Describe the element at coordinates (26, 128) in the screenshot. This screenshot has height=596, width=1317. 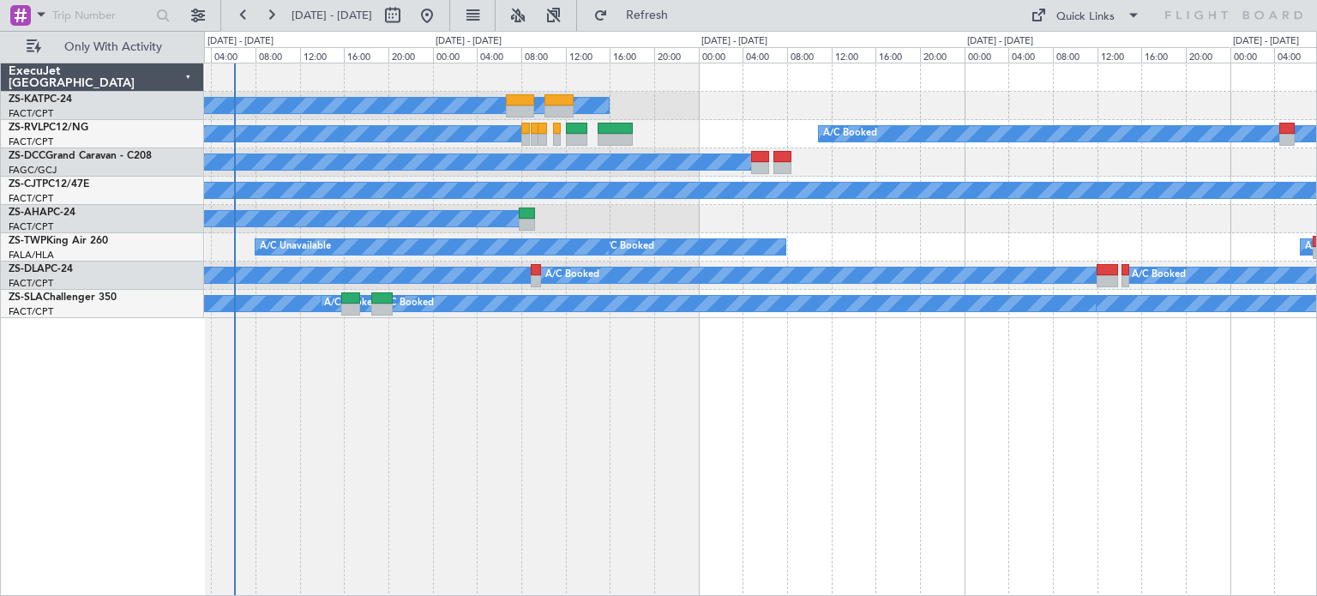
I see `span: ZS-RVL` at that location.